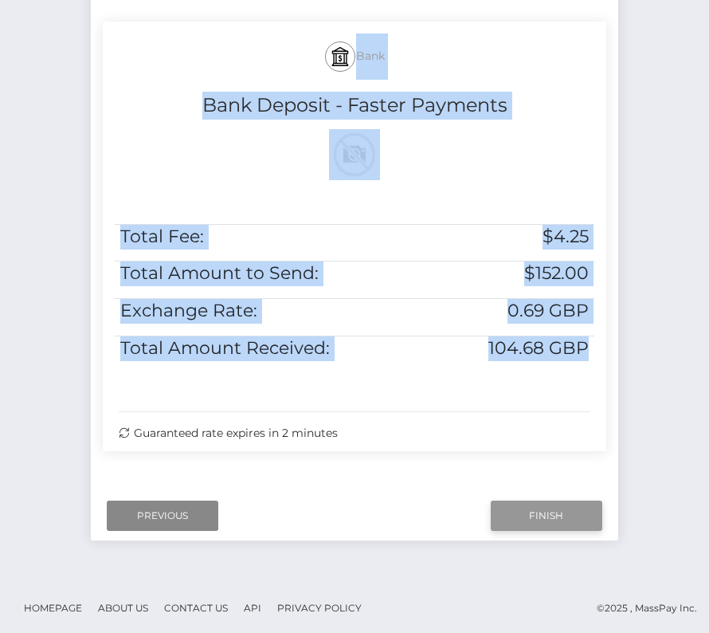  What do you see at coordinates (196, 607) in the screenshot?
I see `a: Contact Us` at bounding box center [196, 607].